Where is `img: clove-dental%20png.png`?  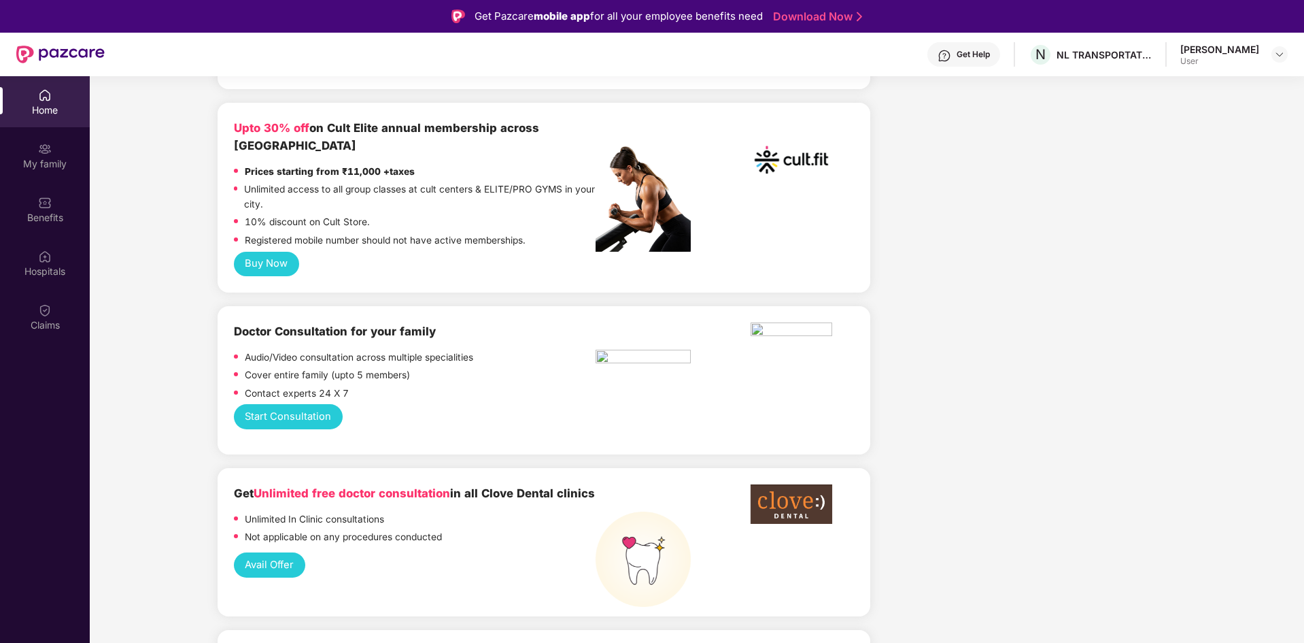
img: clove-dental%20png.png is located at coordinates (791, 503).